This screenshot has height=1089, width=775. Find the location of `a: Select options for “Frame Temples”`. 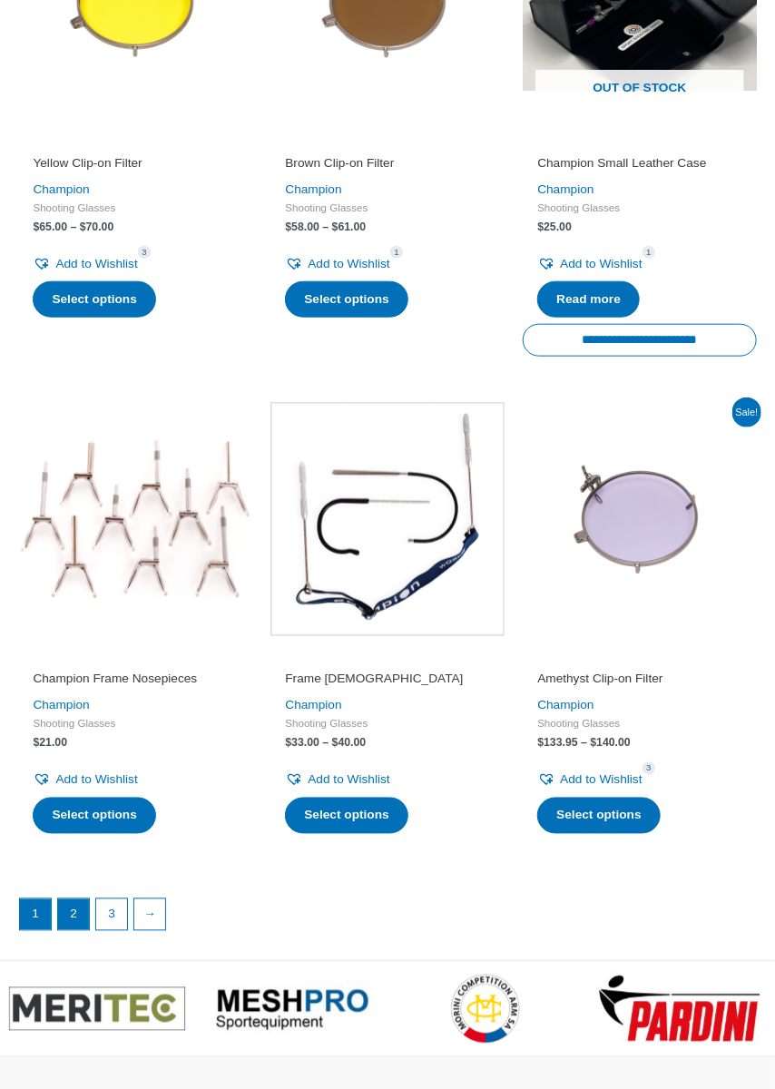

a: Select options for “Frame Temples” is located at coordinates (346, 816).